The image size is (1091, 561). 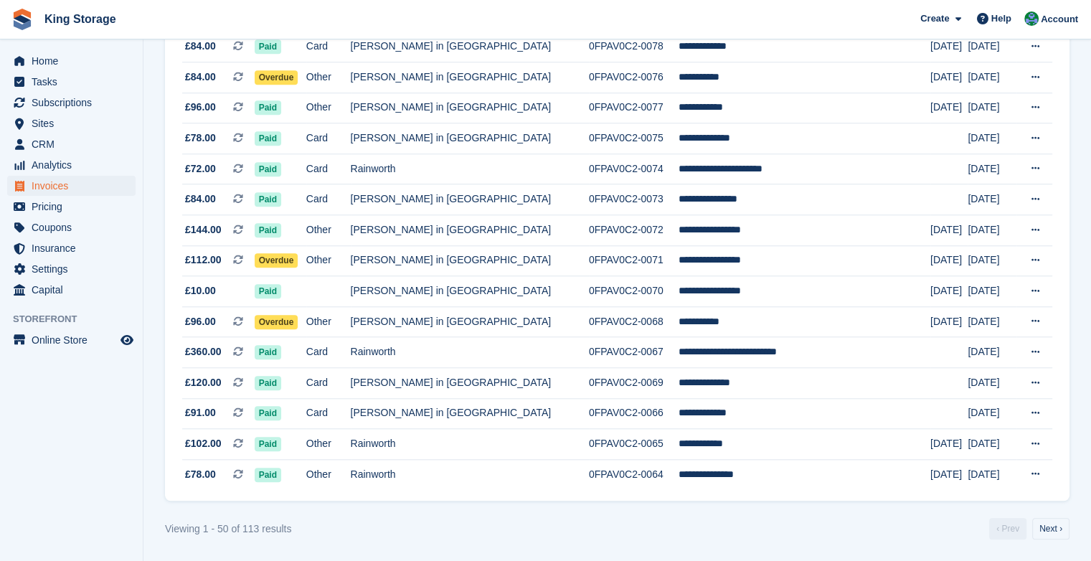 What do you see at coordinates (1032, 19) in the screenshot?
I see `img: John King` at bounding box center [1032, 19].